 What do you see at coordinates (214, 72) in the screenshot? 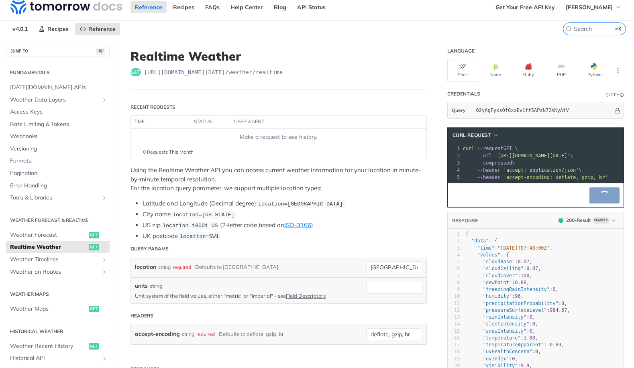
I see `span: https://api.tomorrow.io/v4/weather/realtime` at bounding box center [214, 72].